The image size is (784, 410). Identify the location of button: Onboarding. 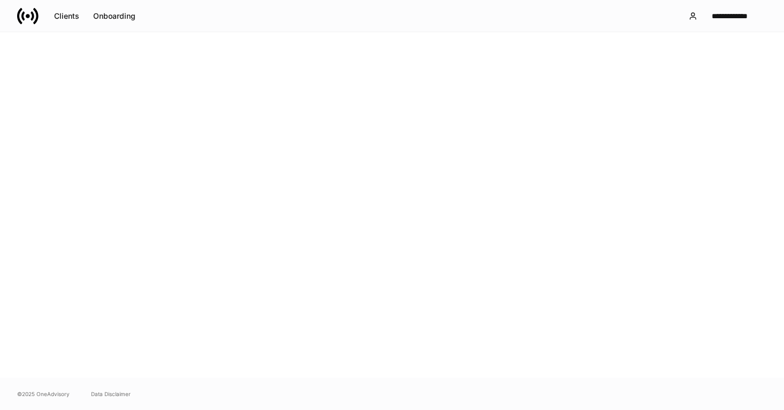
(114, 16).